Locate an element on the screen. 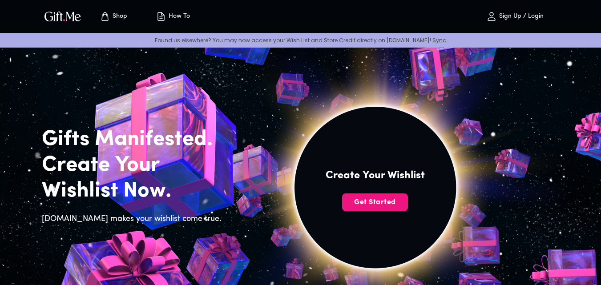 The image size is (601, 285). p: Sign Up / Login is located at coordinates (520, 16).